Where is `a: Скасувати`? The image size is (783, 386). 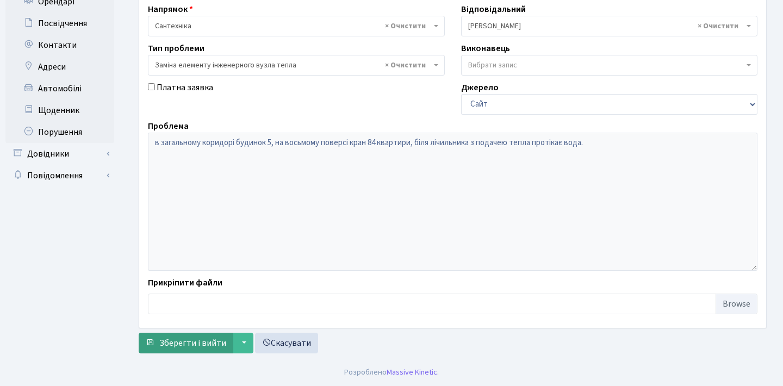 a: Скасувати is located at coordinates (286, 343).